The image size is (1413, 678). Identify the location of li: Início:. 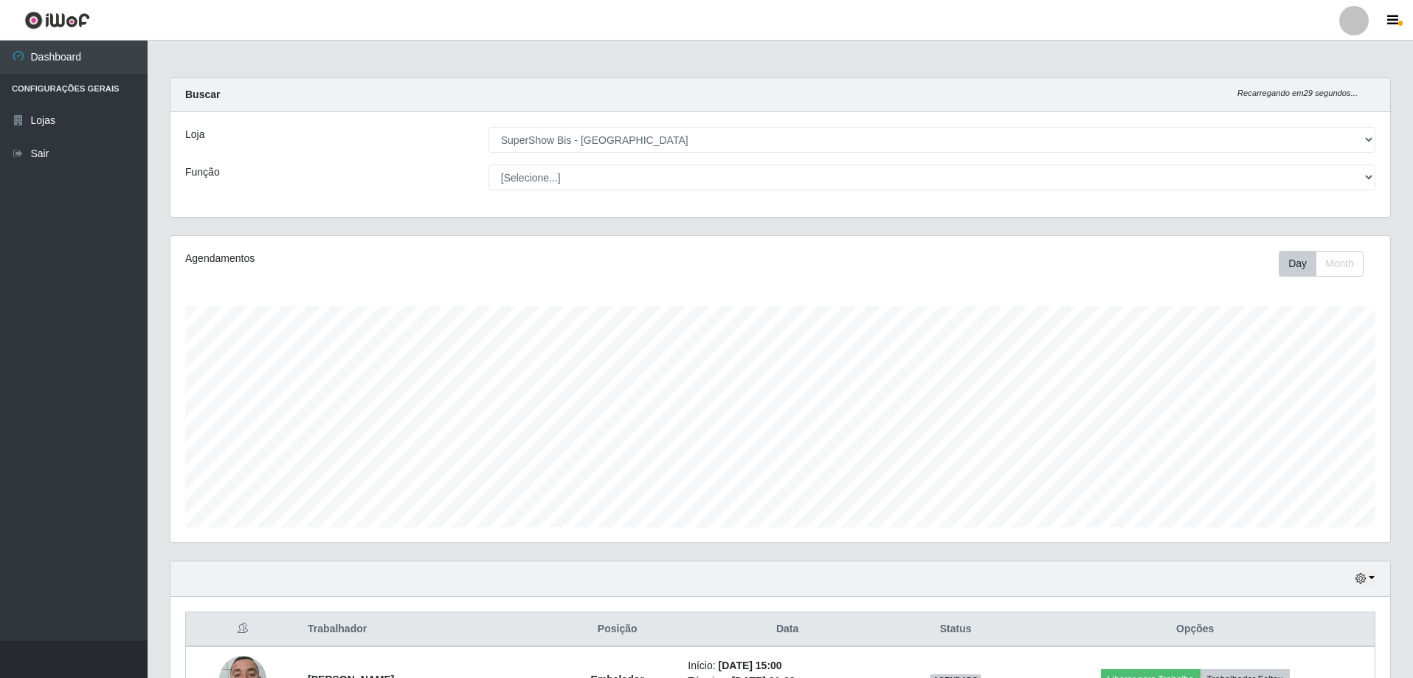
(787, 666).